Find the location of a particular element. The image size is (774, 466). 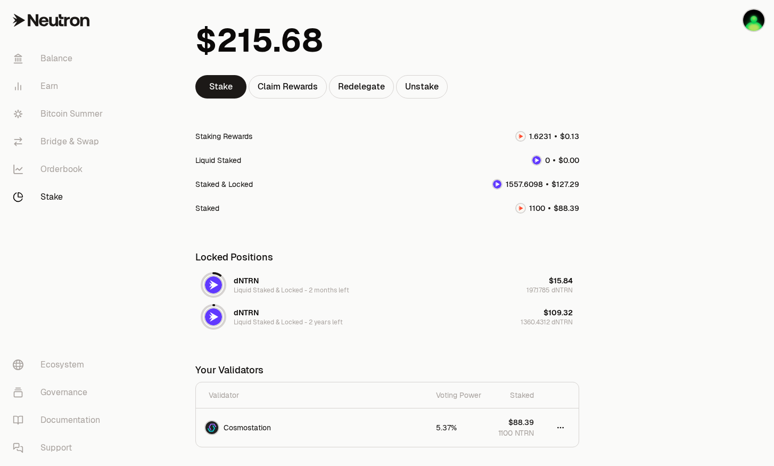

div: 197.1785 dNTRN is located at coordinates (550, 290).